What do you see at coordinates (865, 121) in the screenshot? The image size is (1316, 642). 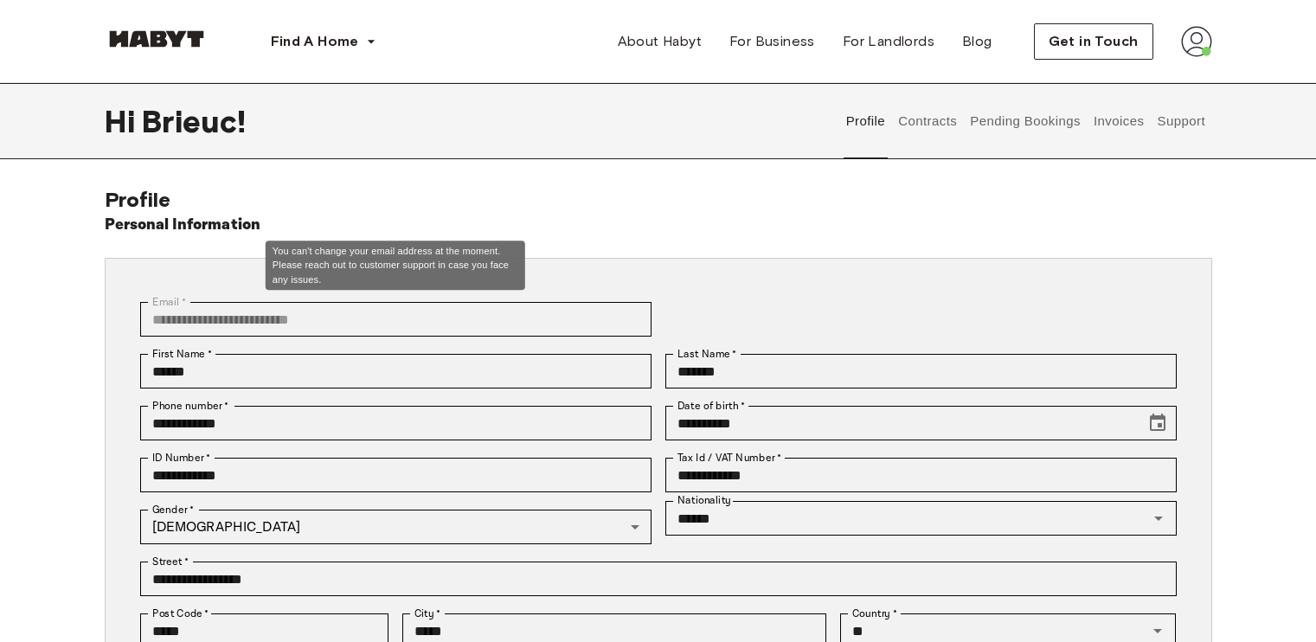 I see `button: Profile` at bounding box center [865, 121].